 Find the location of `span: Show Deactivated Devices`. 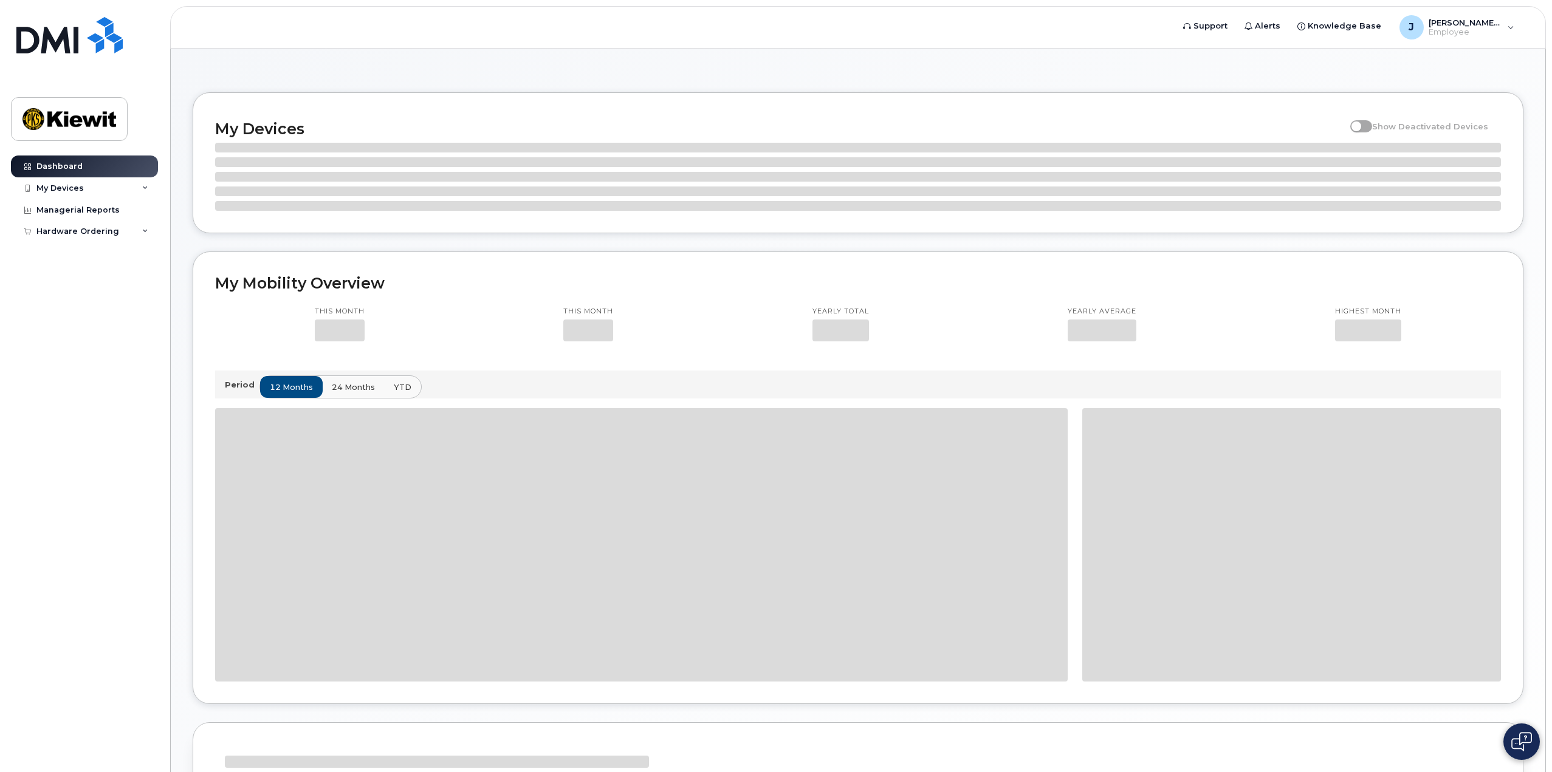

span: Show Deactivated Devices is located at coordinates (1430, 126).